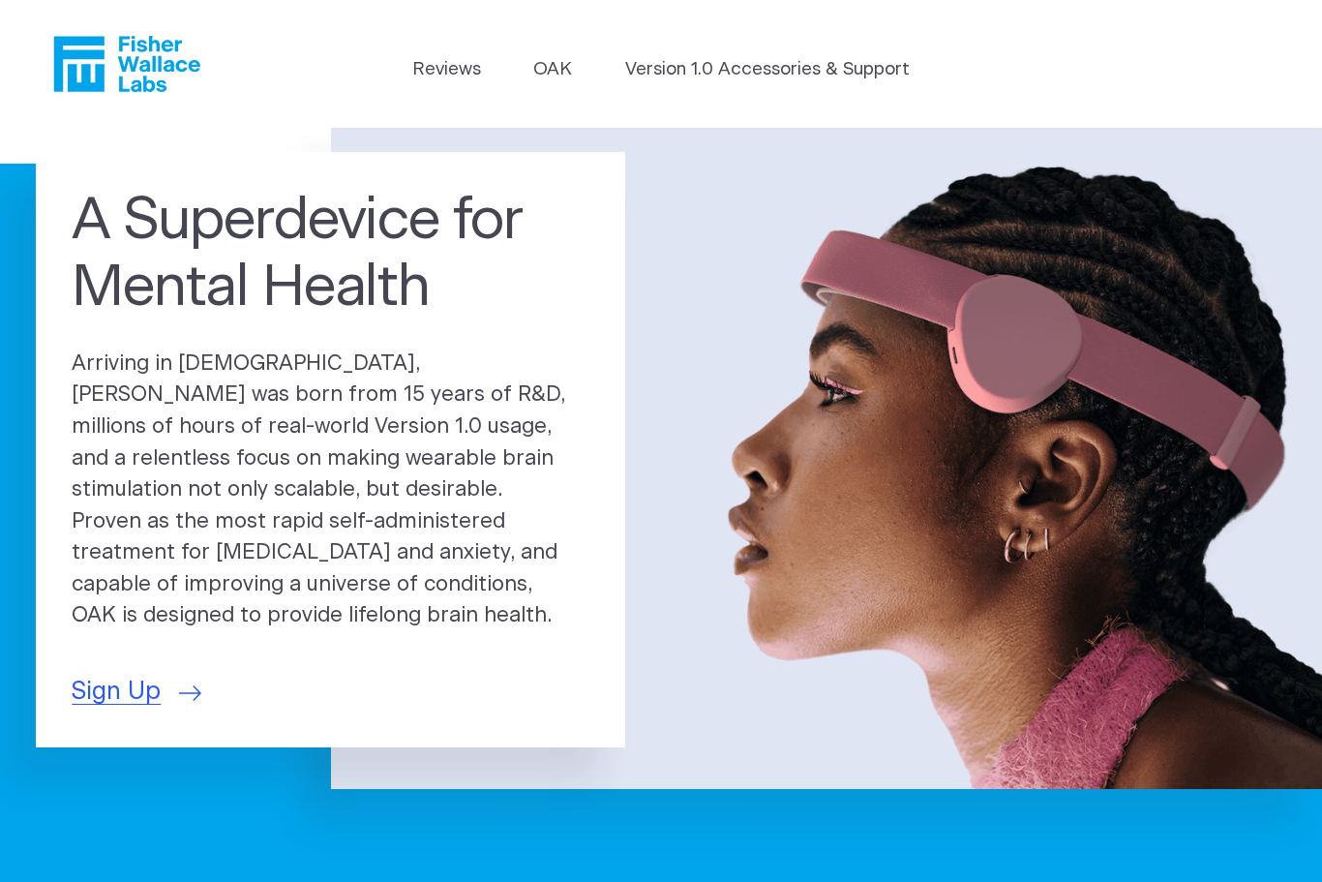 This screenshot has width=1322, height=882. I want to click on span: Sign Up, so click(116, 692).